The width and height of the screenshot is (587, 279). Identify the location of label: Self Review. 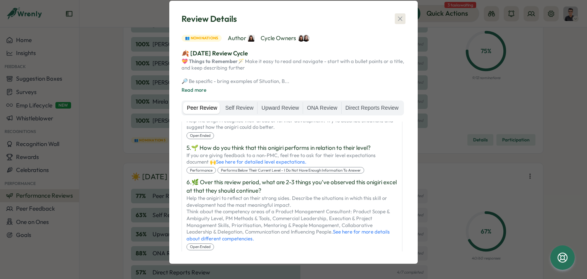
(239, 108).